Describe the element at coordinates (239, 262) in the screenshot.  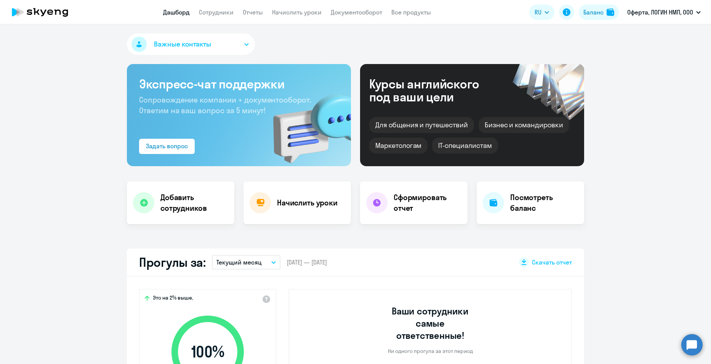
I see `p: Текущий месяц` at that location.